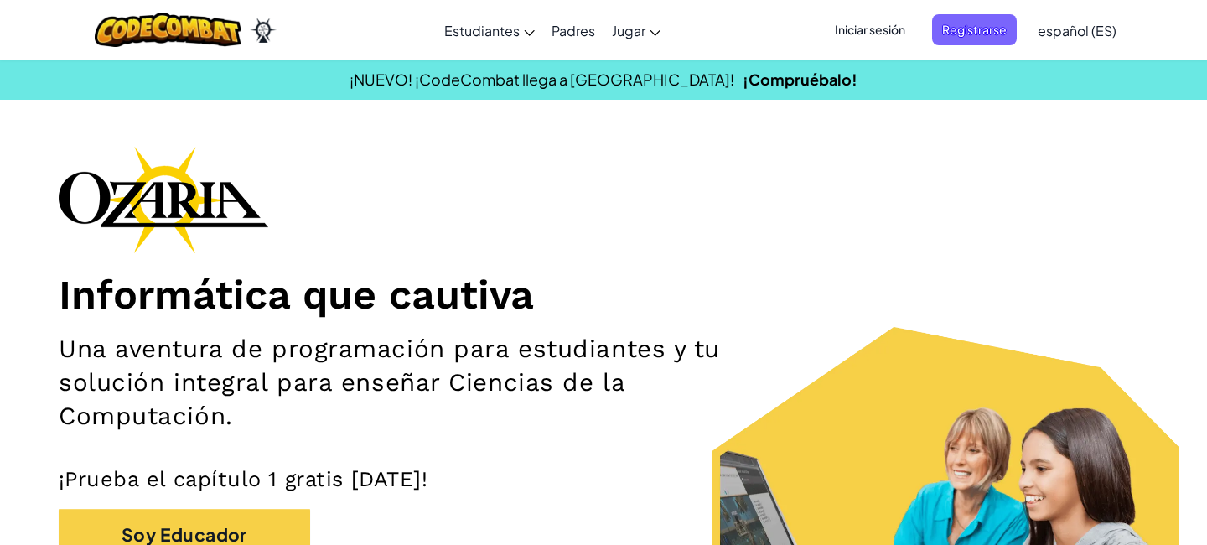  I want to click on img: CodeCombat logo, so click(168, 29).